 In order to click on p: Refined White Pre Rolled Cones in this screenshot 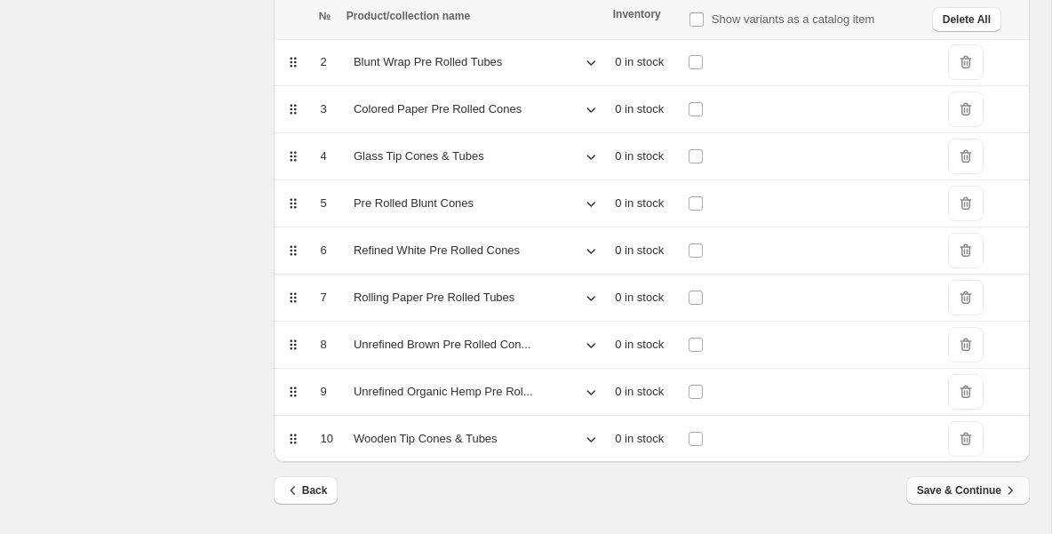, I will do `click(436, 250)`.